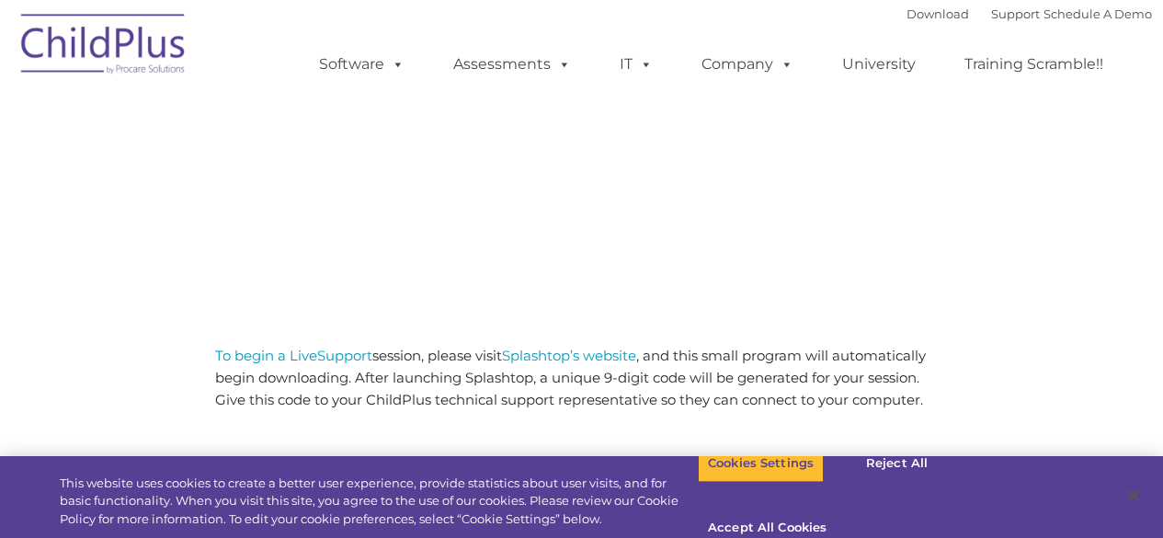  What do you see at coordinates (636, 64) in the screenshot?
I see `a: IT` at bounding box center [636, 64].